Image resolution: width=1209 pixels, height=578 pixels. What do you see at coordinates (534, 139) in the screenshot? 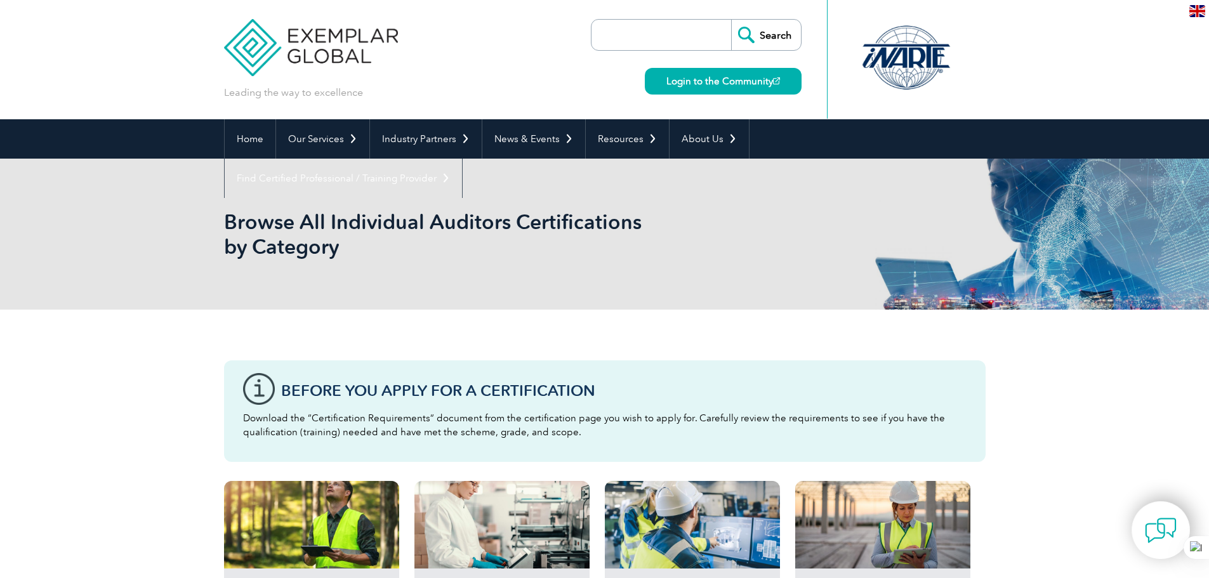
I see `a: News & Events` at bounding box center [534, 139].